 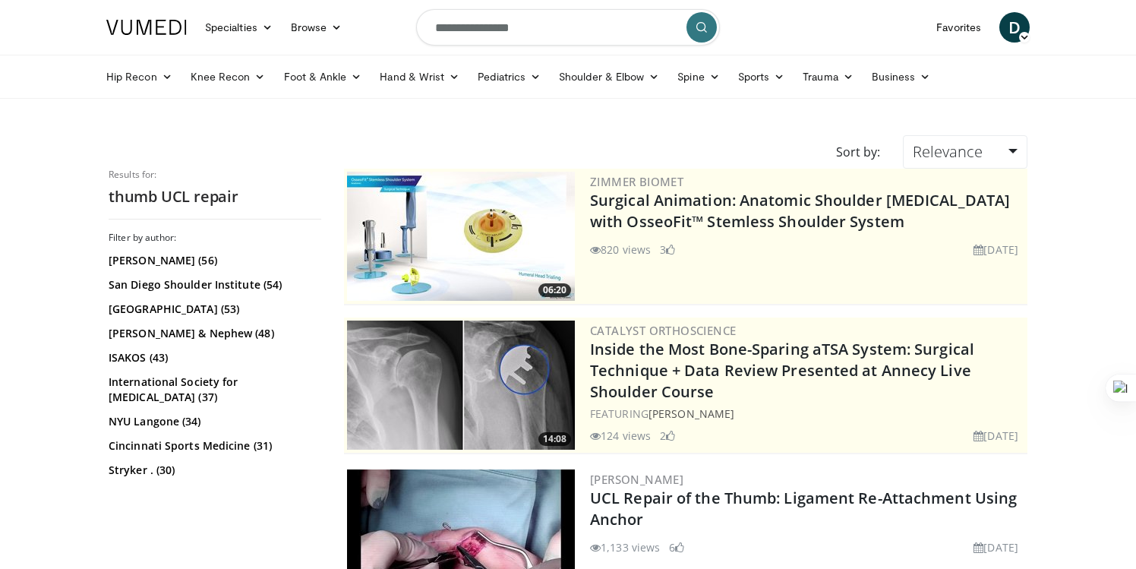 What do you see at coordinates (461, 385) in the screenshot?
I see `a: 14:08` at bounding box center [461, 385].